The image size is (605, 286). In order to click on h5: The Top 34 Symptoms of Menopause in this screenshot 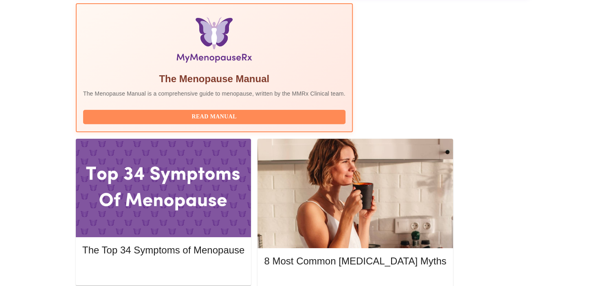, I will do `click(163, 250)`.